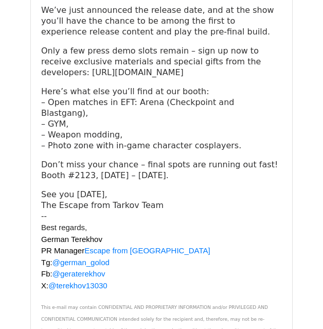  Describe the element at coordinates (81, 262) in the screenshot. I see `a: @german_golod` at that location.